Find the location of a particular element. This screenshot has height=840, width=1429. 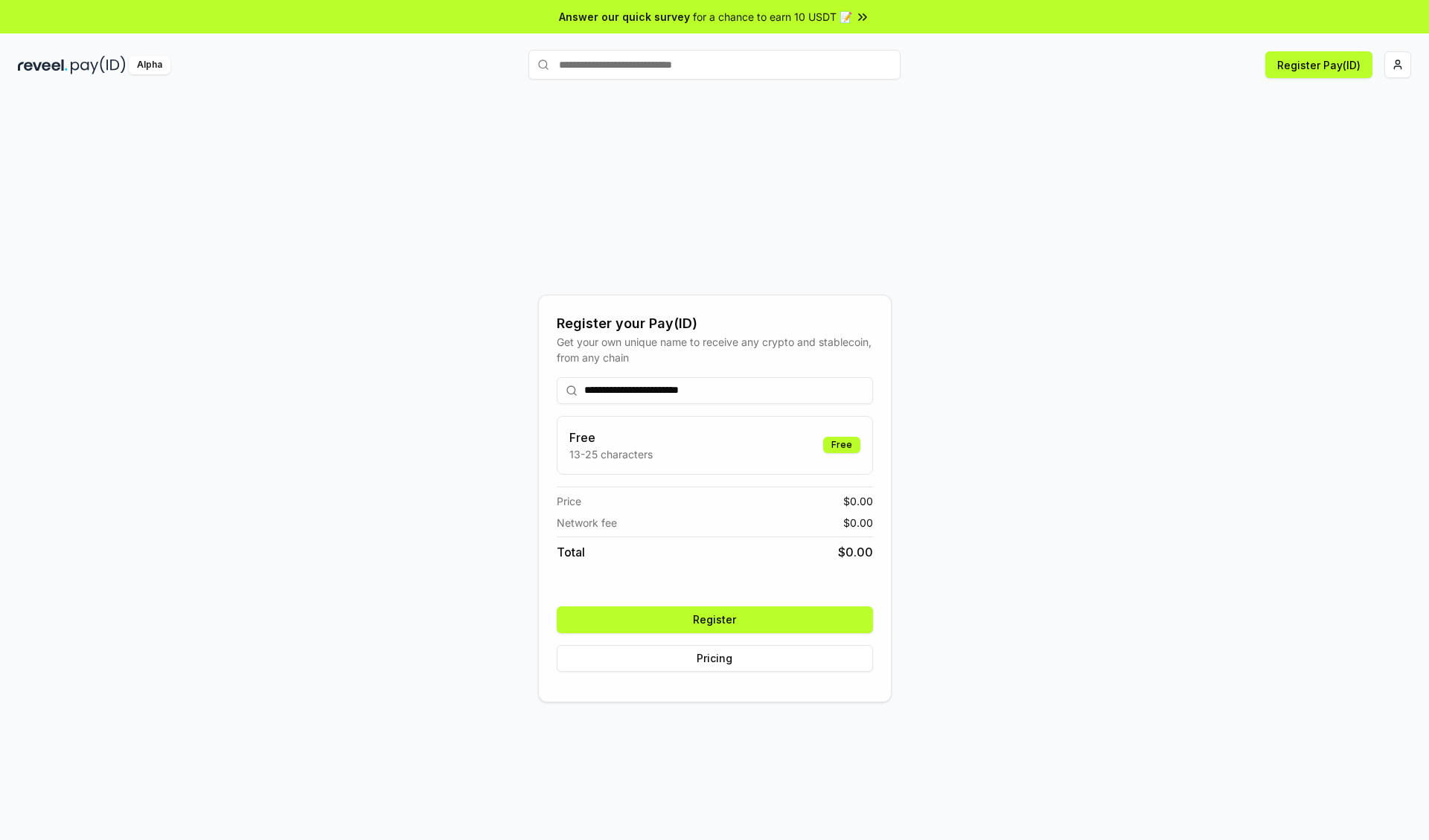

img: pay_id is located at coordinates (99, 64).